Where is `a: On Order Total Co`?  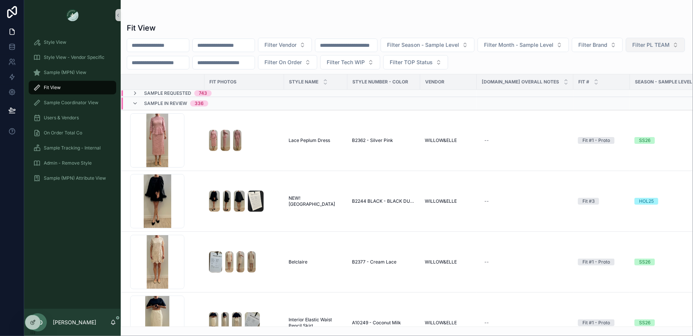 a: On Order Total Co is located at coordinates (72, 133).